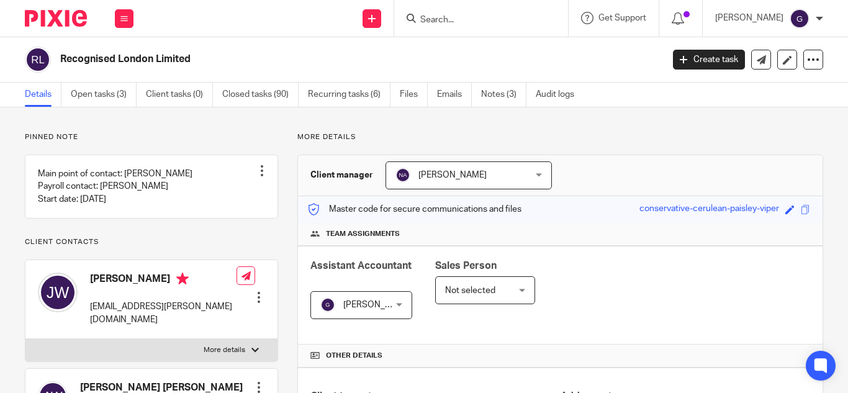 The image size is (848, 393). What do you see at coordinates (43, 94) in the screenshot?
I see `a: Details` at bounding box center [43, 94].